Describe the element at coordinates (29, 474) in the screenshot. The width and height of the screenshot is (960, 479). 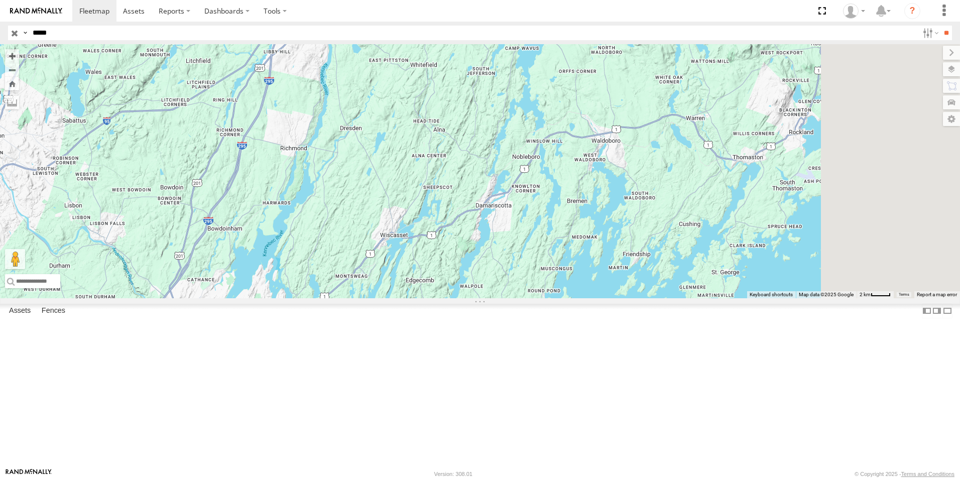
I see `a: Visit our Website` at that location.